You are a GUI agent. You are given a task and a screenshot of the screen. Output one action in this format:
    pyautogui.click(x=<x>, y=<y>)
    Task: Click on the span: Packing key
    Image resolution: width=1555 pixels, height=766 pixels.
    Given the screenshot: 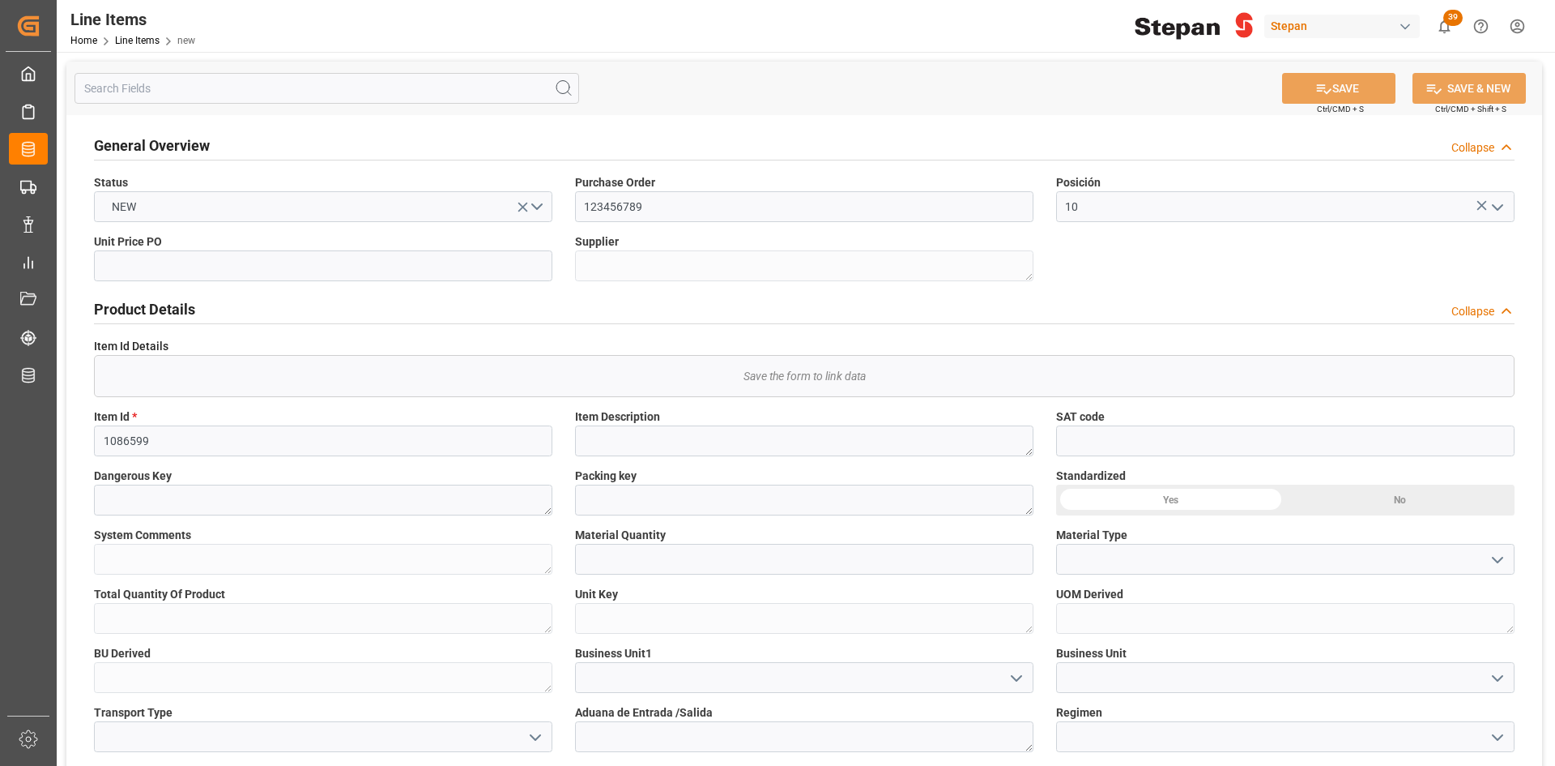 What is the action you would take?
    pyautogui.click(x=606, y=476)
    